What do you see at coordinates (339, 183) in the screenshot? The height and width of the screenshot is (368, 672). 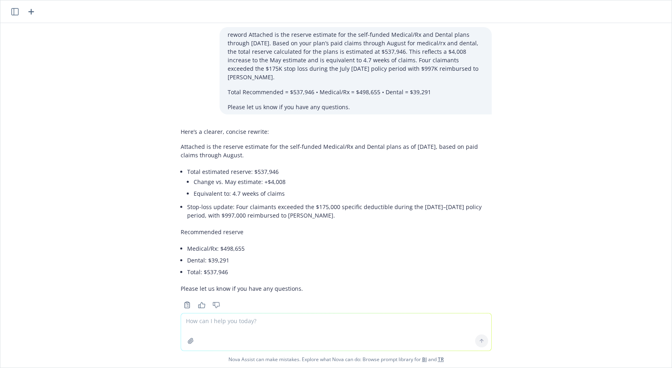 I see `li: Total estimated reserve: $537,946` at bounding box center [339, 183].